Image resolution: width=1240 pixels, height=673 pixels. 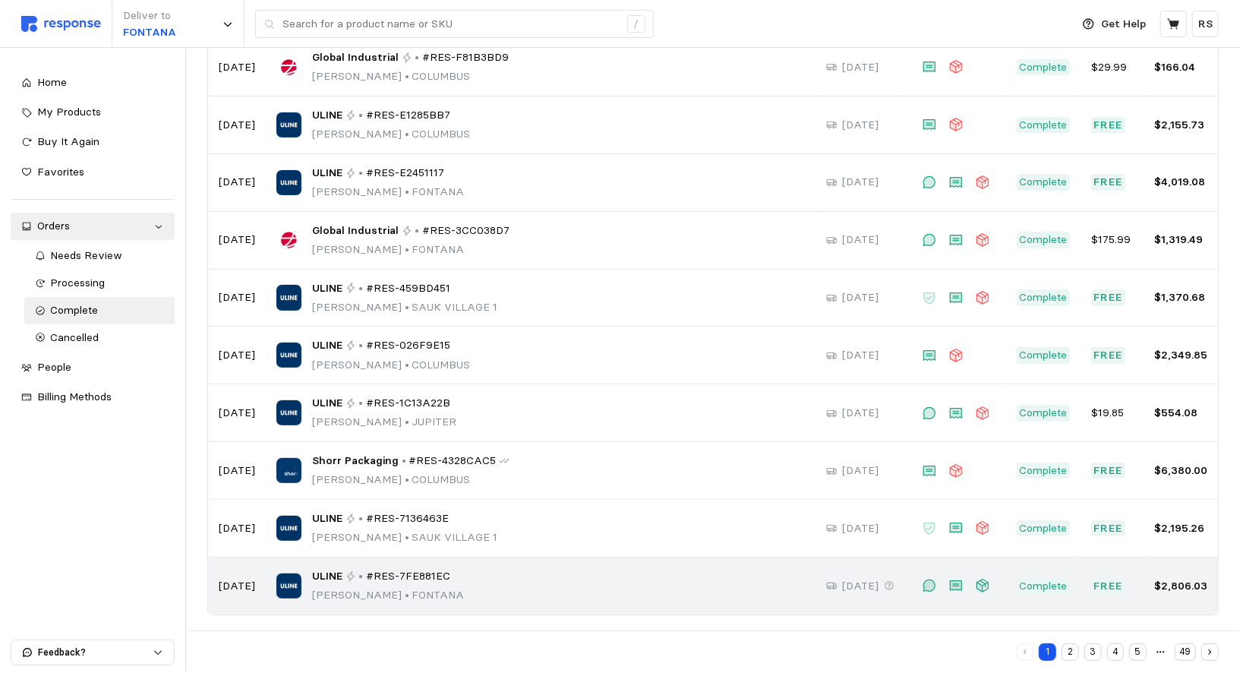 What do you see at coordinates (95, 652) in the screenshot?
I see `p: Feedback?` at bounding box center [95, 652].